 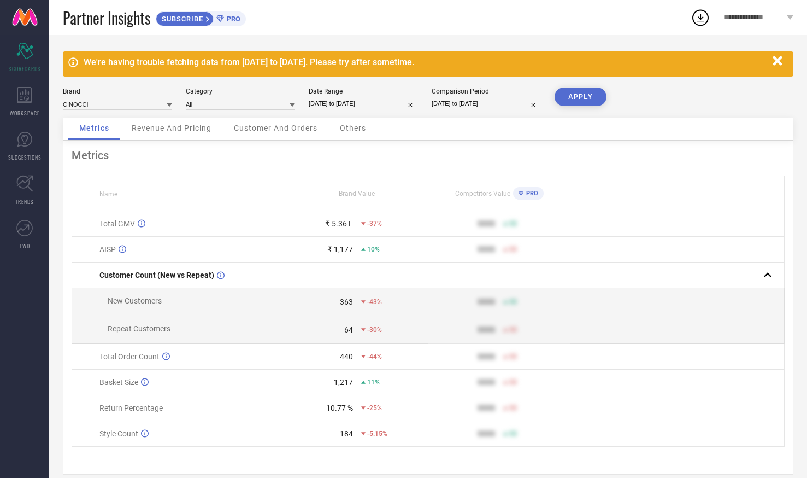 What do you see at coordinates (377, 434) in the screenshot?
I see `span: -5.15%` at bounding box center [377, 434].